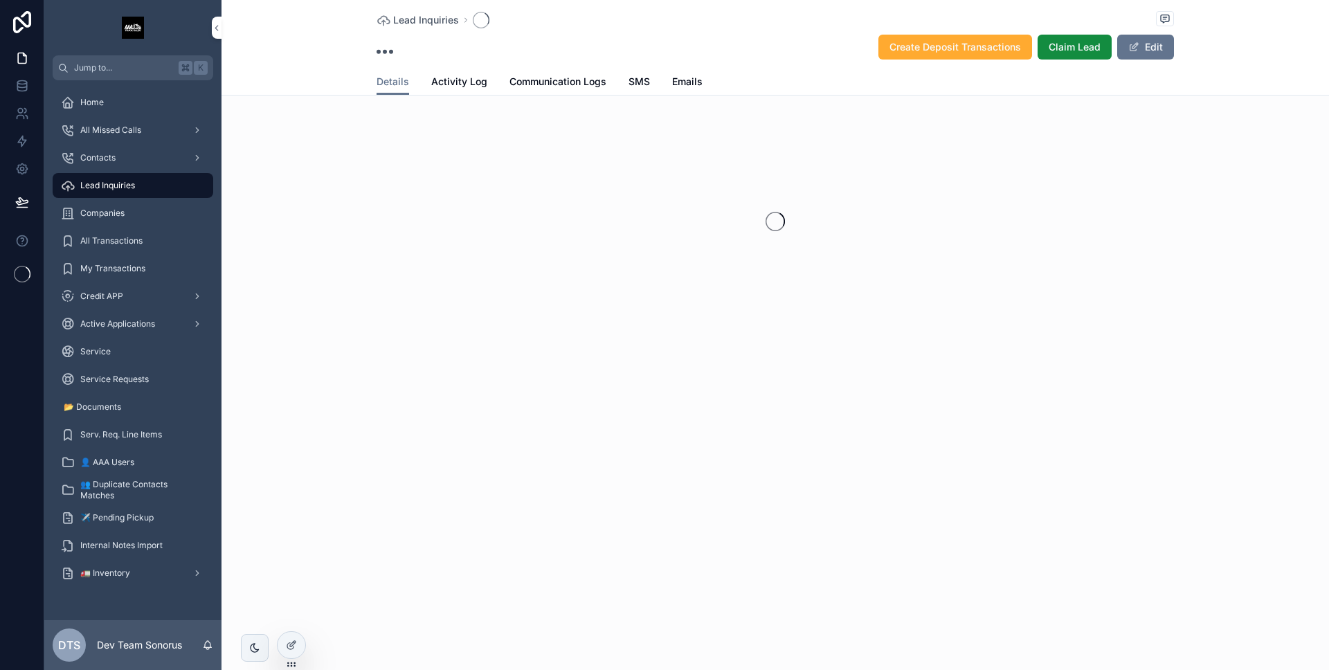 This screenshot has height=670, width=1329. I want to click on a: Service Requests, so click(133, 379).